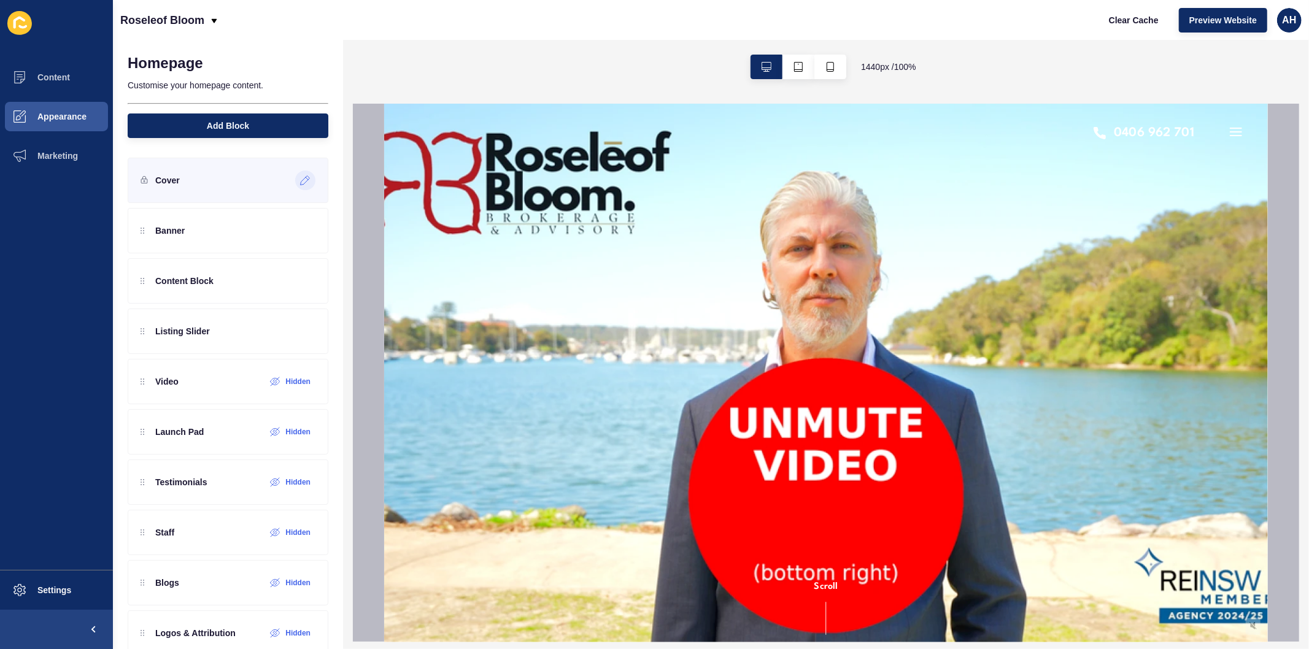 The width and height of the screenshot is (1309, 649). Describe the element at coordinates (182, 332) in the screenshot. I see `p: Listing Slider` at that location.